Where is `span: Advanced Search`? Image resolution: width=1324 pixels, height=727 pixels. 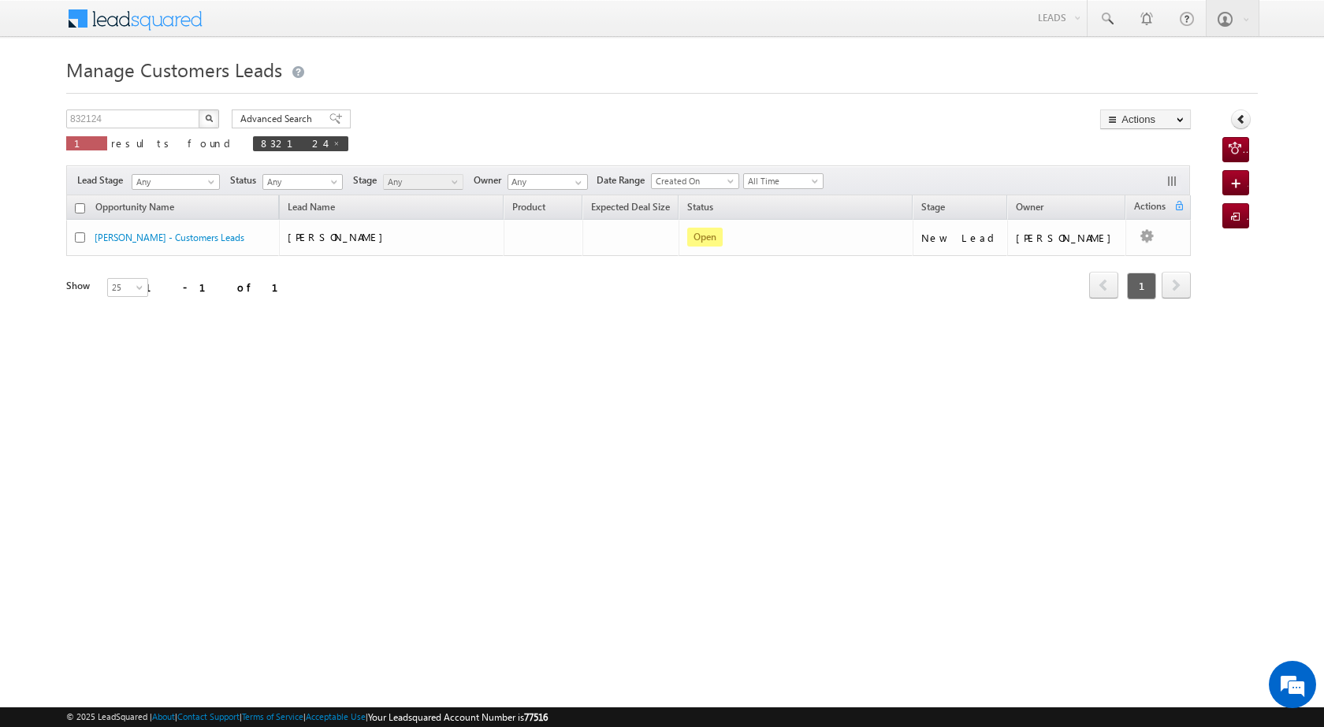 span: Advanced Search is located at coordinates (278, 119).